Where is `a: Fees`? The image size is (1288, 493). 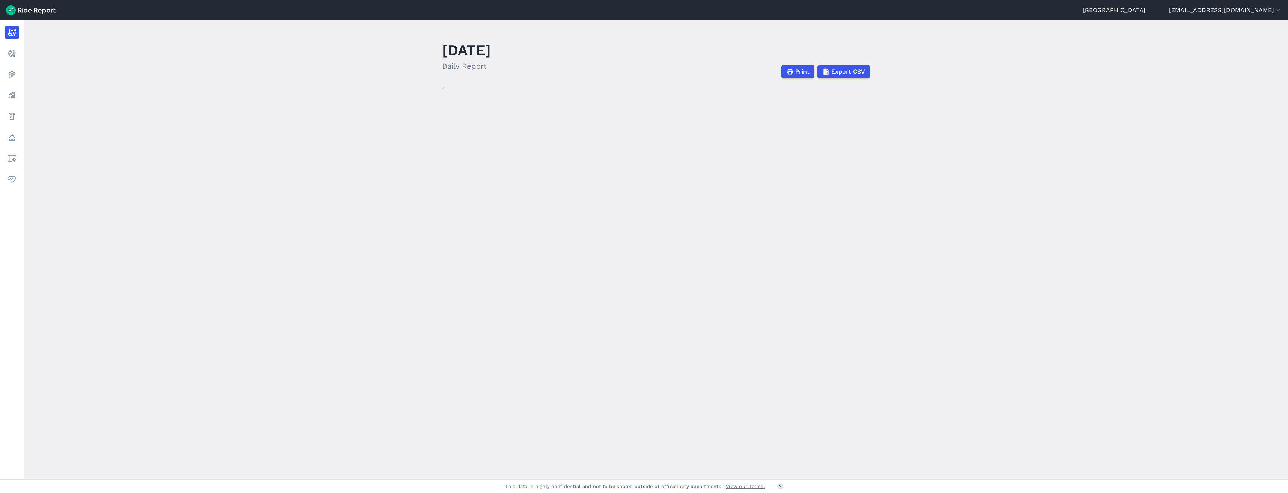
a: Fees is located at coordinates (12, 116).